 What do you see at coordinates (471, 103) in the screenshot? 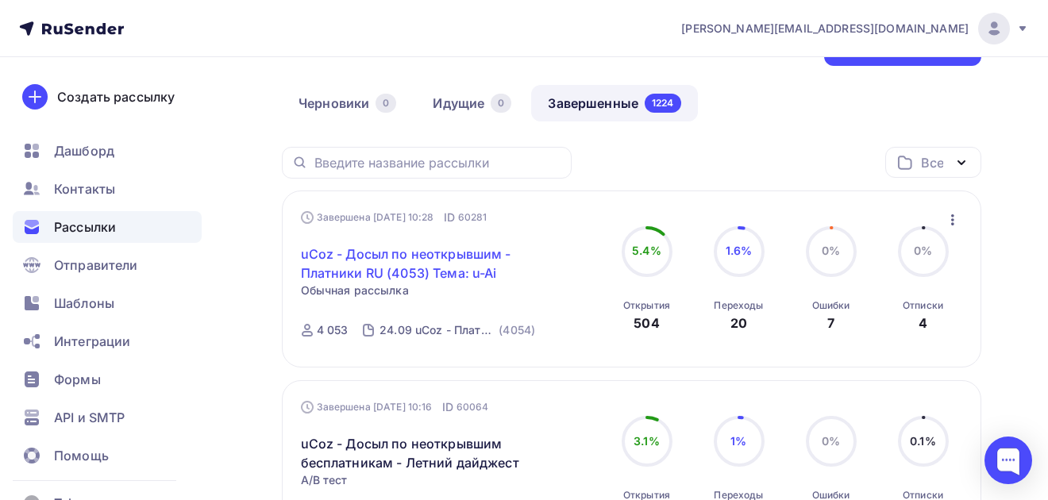
I see `a: Идущие0` at bounding box center [471, 103].